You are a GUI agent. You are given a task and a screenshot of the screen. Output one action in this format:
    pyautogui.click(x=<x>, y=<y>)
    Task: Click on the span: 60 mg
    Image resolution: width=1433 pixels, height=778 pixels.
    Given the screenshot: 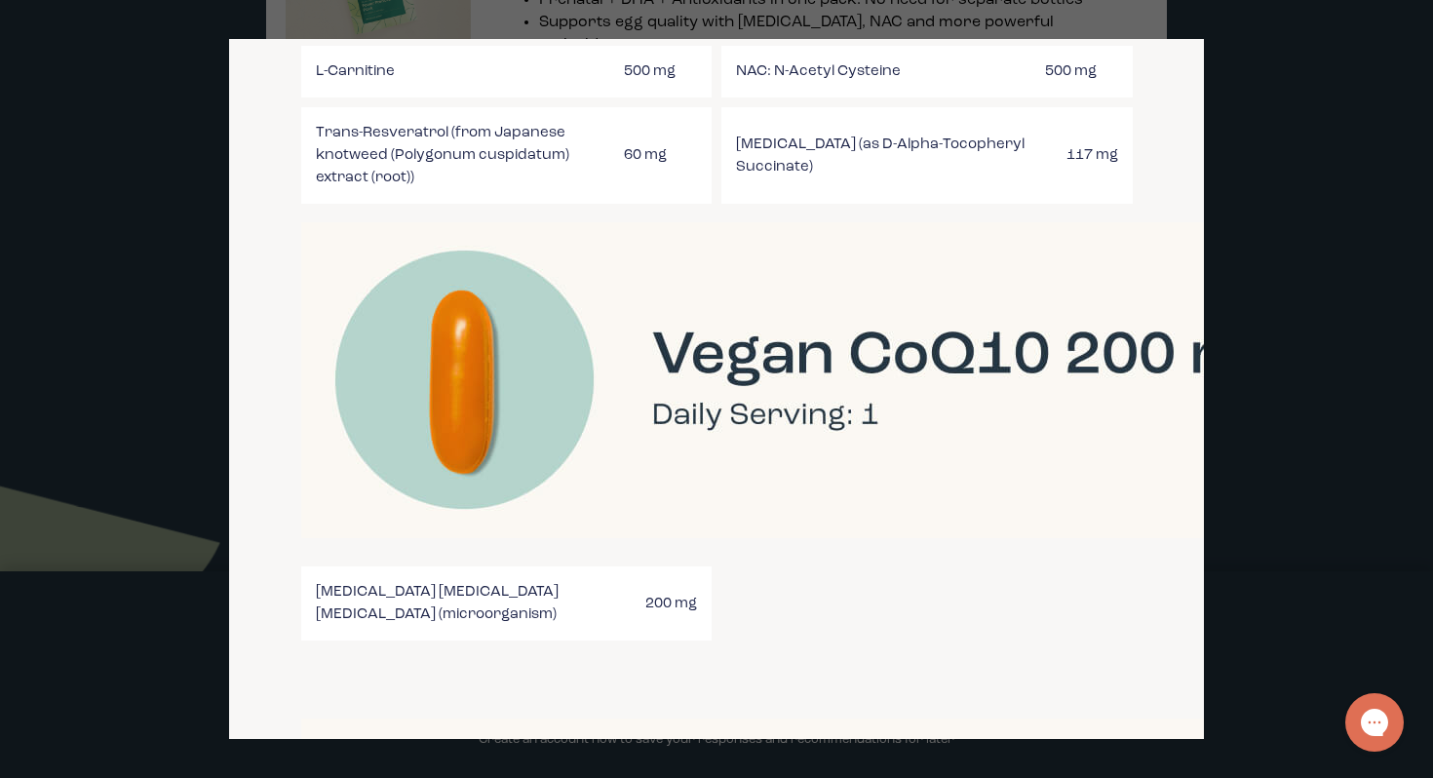 What is the action you would take?
    pyautogui.click(x=660, y=155)
    